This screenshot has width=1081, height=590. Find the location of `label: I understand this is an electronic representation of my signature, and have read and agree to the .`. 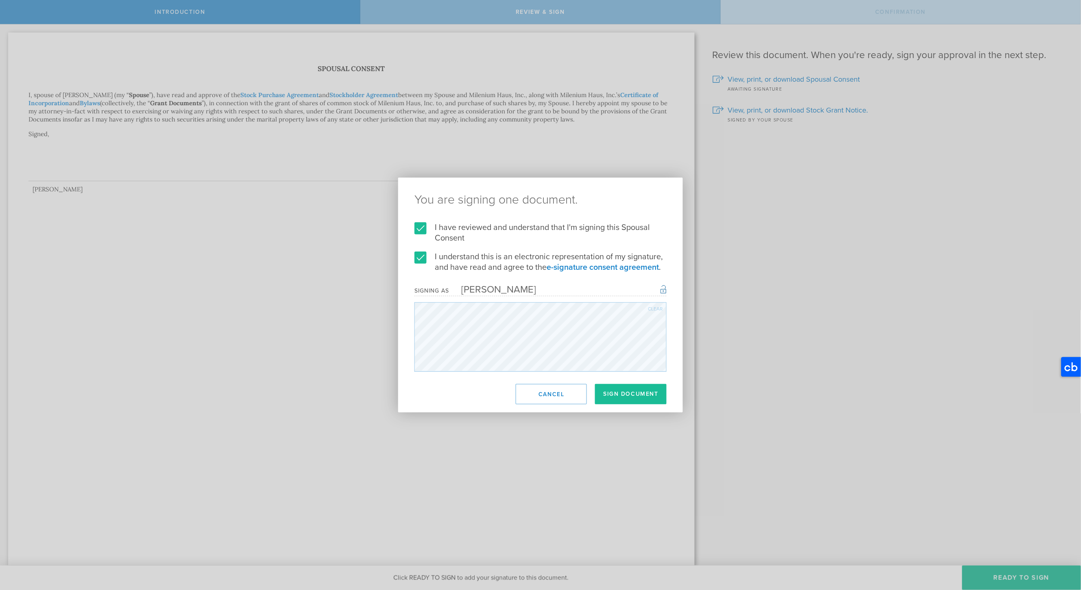

label: I understand this is an electronic representation of my signature, and have read and agree to the . is located at coordinates (540, 262).